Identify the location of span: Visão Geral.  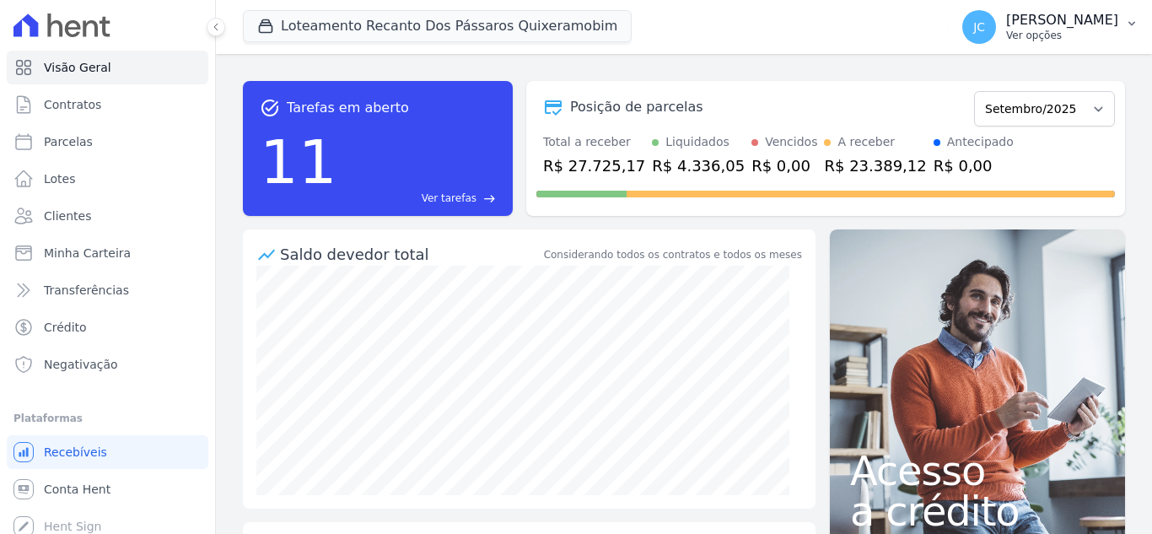
(78, 67).